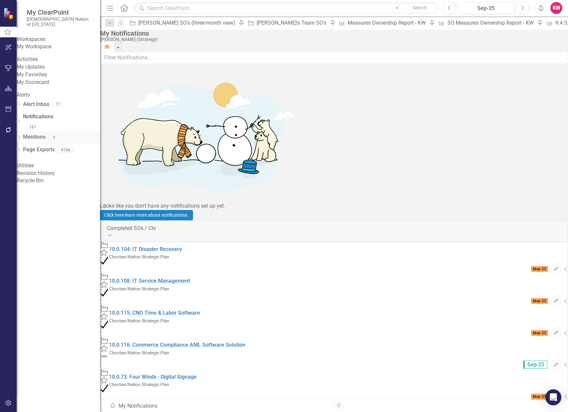 The height and width of the screenshot is (412, 568). Describe the element at coordinates (149, 280) in the screenshot. I see `a: 10.0.108: IT Service Management` at that location.